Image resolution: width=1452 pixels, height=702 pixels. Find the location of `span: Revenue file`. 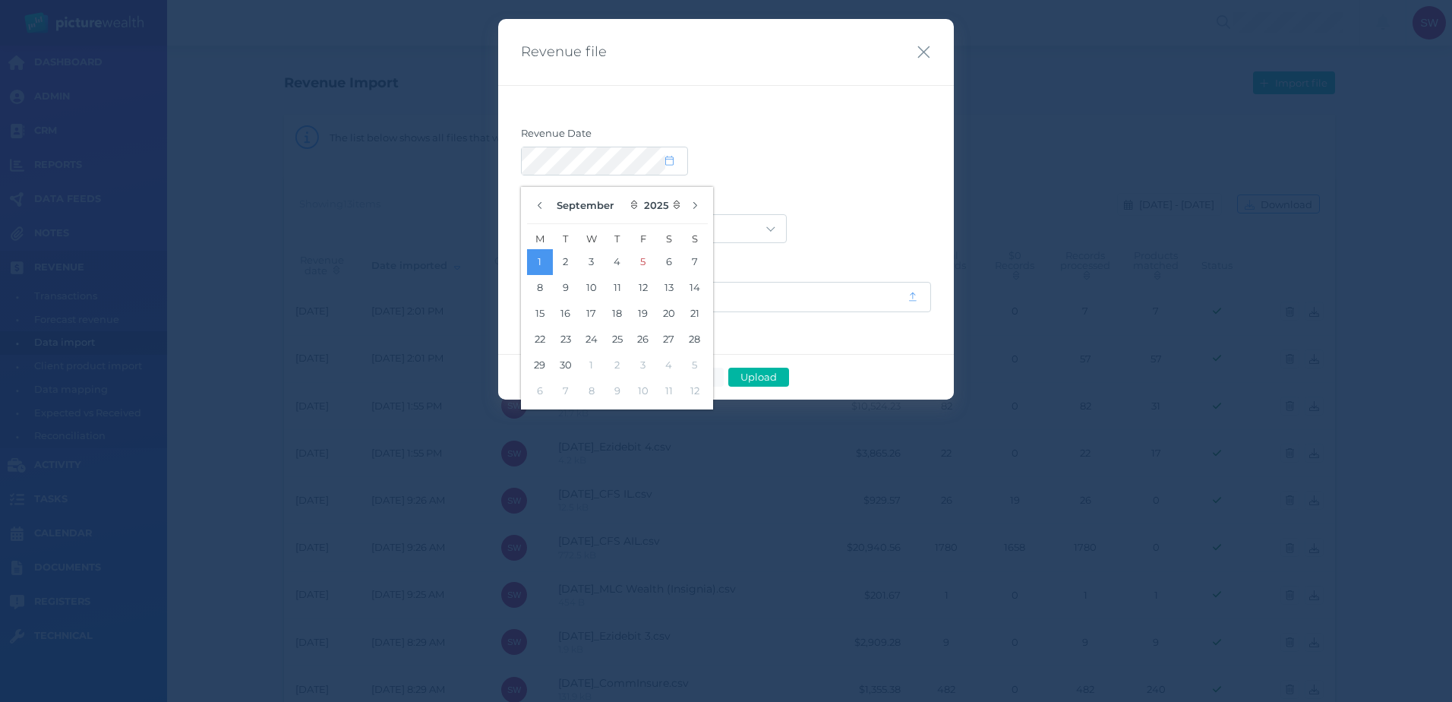

span: Revenue file is located at coordinates (564, 52).